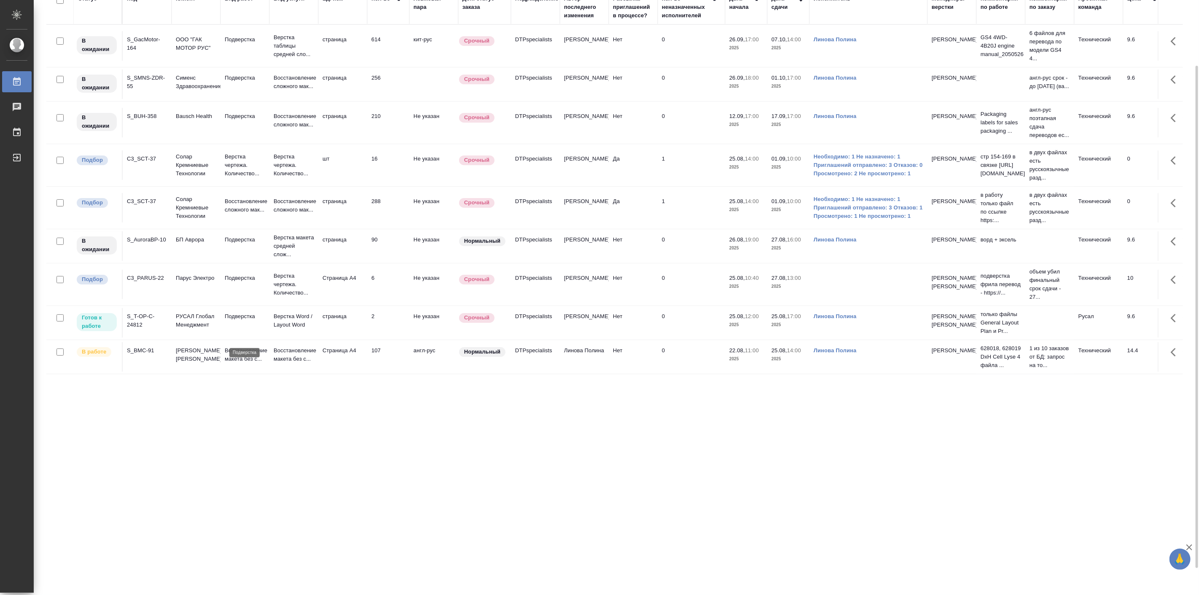  I want to click on td: 6, so click(388, 284).